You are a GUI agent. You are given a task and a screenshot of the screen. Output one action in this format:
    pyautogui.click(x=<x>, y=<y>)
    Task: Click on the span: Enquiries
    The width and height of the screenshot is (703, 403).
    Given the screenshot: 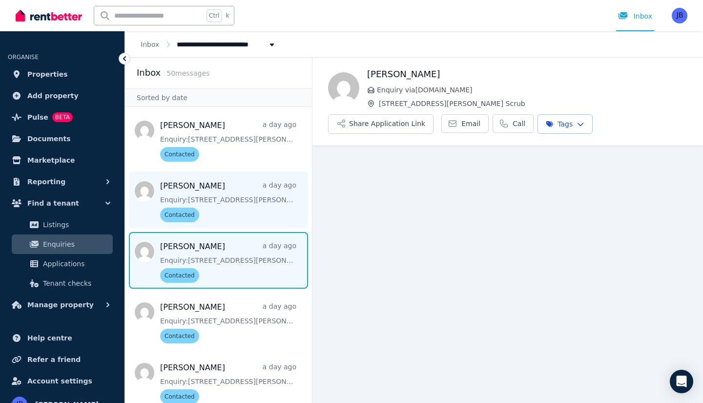 What is the action you would take?
    pyautogui.click(x=76, y=244)
    